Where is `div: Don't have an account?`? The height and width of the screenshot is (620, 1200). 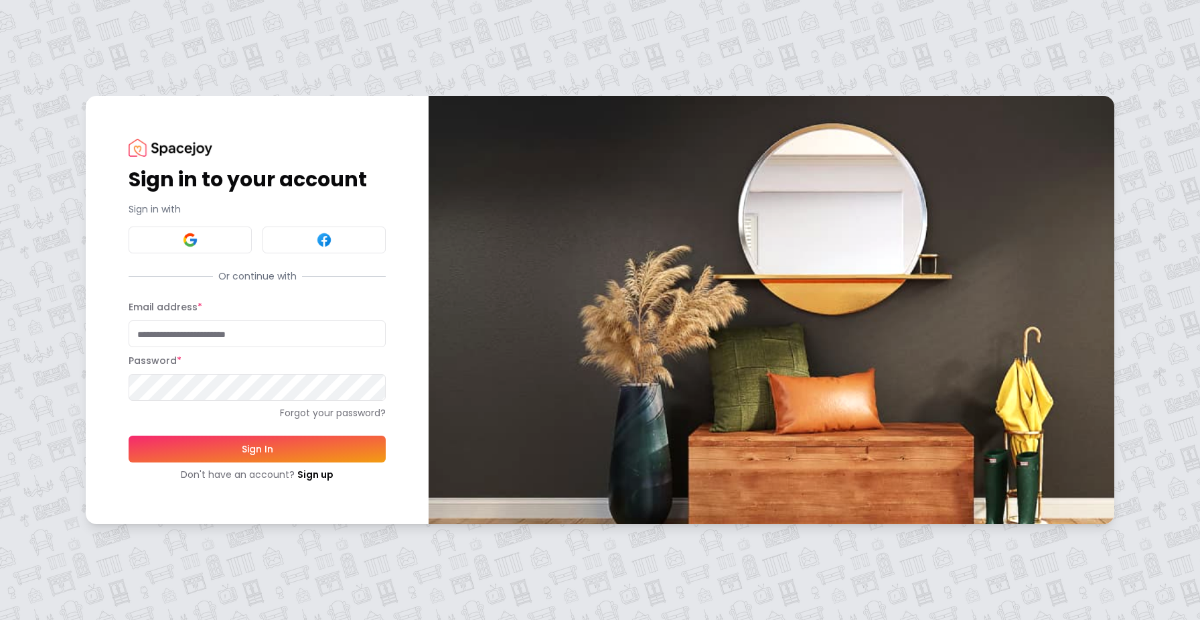
div: Don't have an account? is located at coordinates (257, 474).